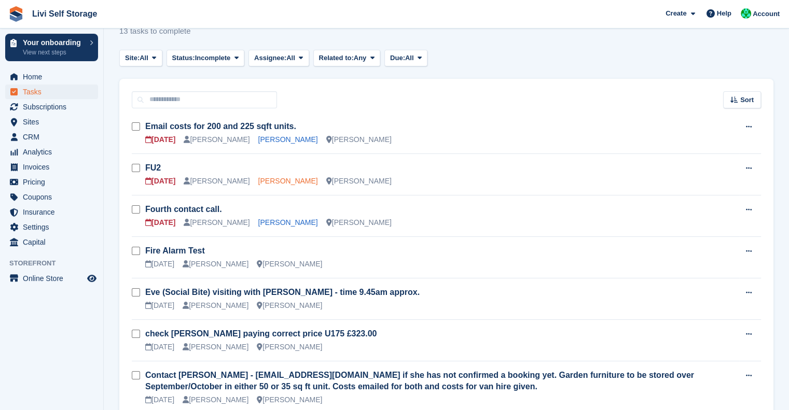  I want to click on img: Joe Robertson, so click(746, 13).